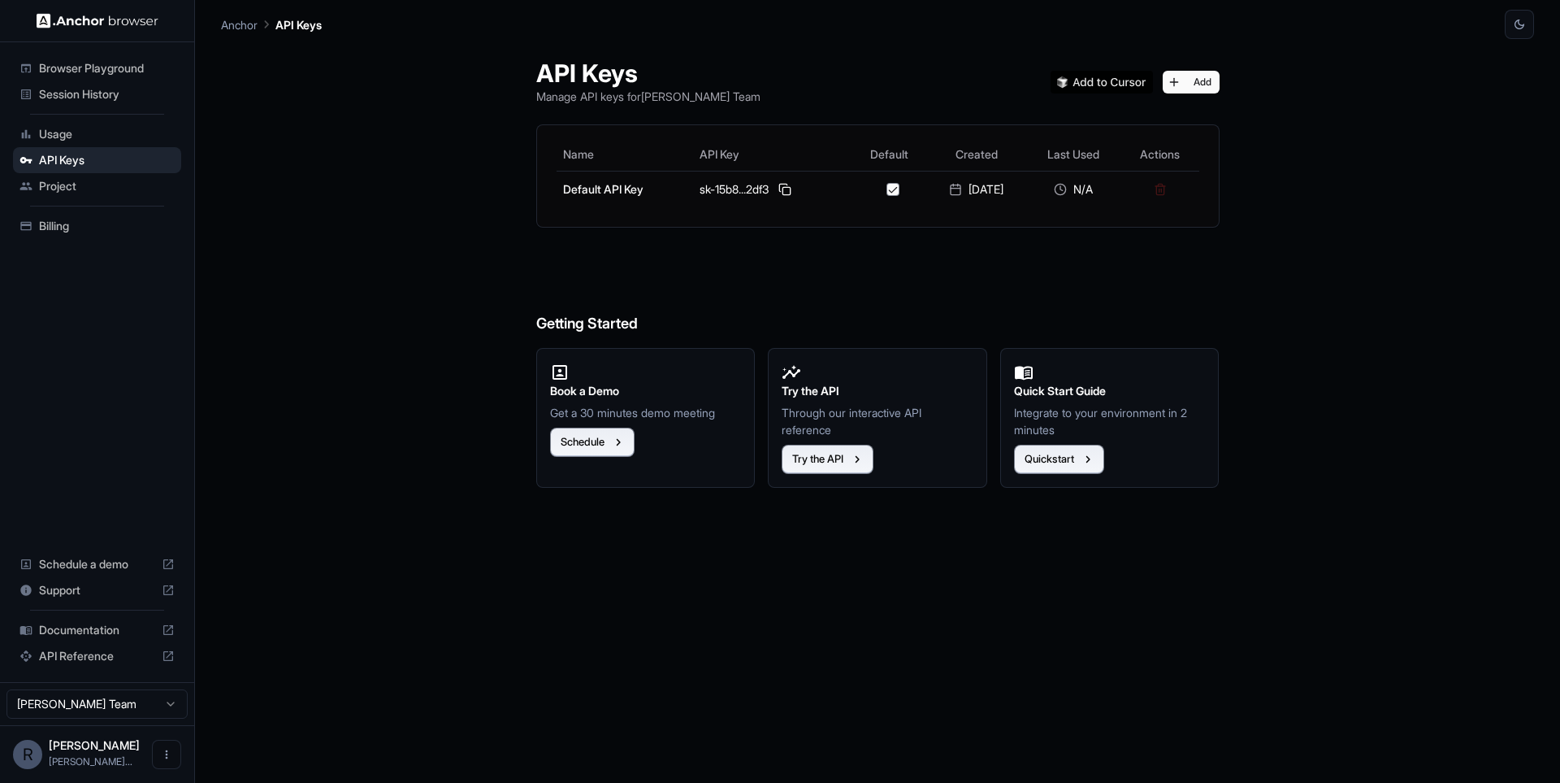 The image size is (1560, 783). What do you see at coordinates (97, 134) in the screenshot?
I see `div: Usage` at bounding box center [97, 134].